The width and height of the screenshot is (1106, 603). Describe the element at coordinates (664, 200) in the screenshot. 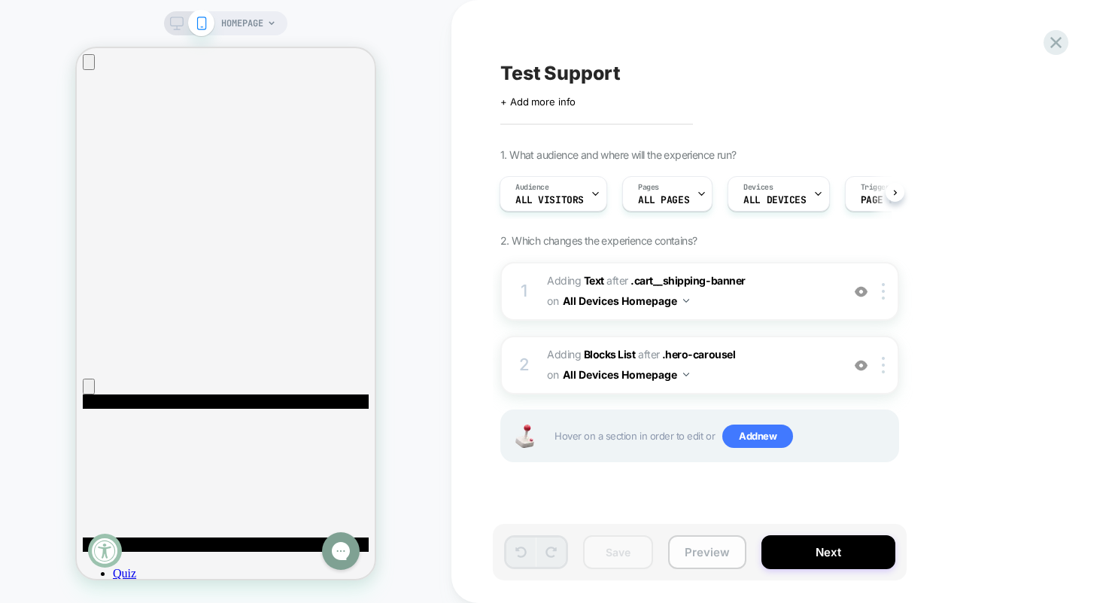

I see `span: ALL PAGES` at that location.